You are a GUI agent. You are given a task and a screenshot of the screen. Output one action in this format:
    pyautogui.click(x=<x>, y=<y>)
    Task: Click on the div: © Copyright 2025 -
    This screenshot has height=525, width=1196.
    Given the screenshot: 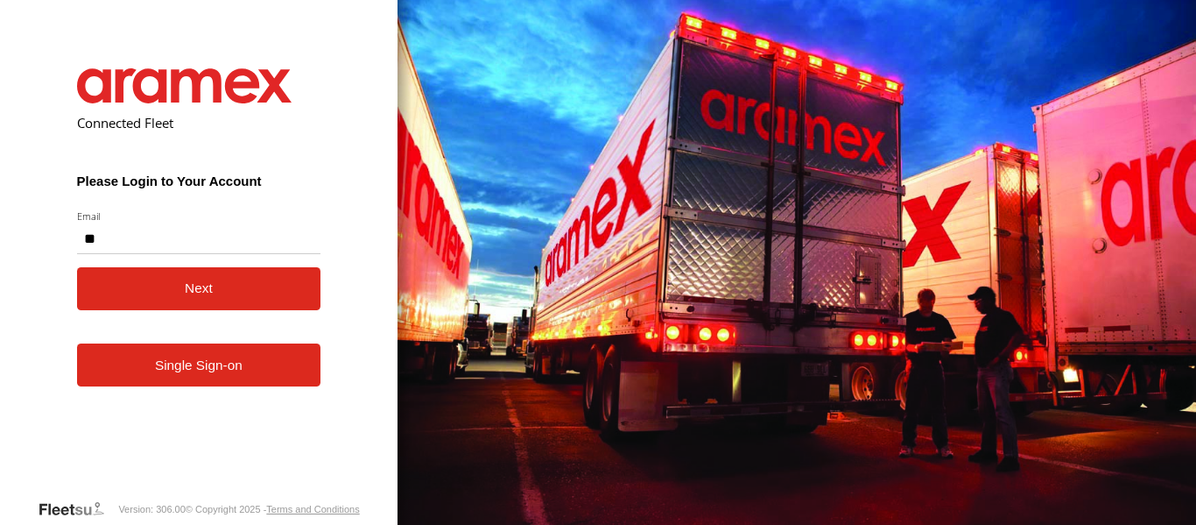 What is the action you would take?
    pyautogui.click(x=272, y=509)
    